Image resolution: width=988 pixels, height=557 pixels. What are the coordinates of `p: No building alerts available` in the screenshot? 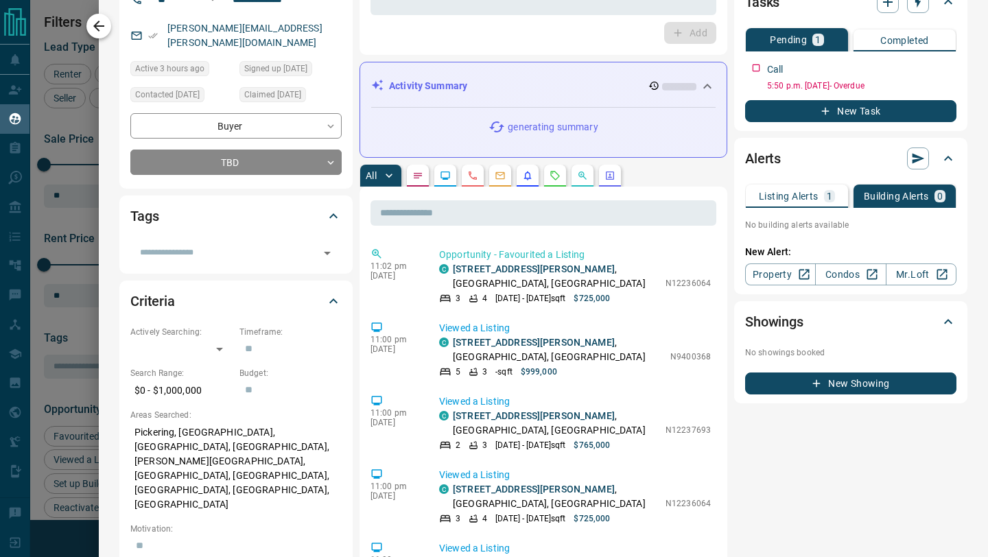 It's located at (851, 225).